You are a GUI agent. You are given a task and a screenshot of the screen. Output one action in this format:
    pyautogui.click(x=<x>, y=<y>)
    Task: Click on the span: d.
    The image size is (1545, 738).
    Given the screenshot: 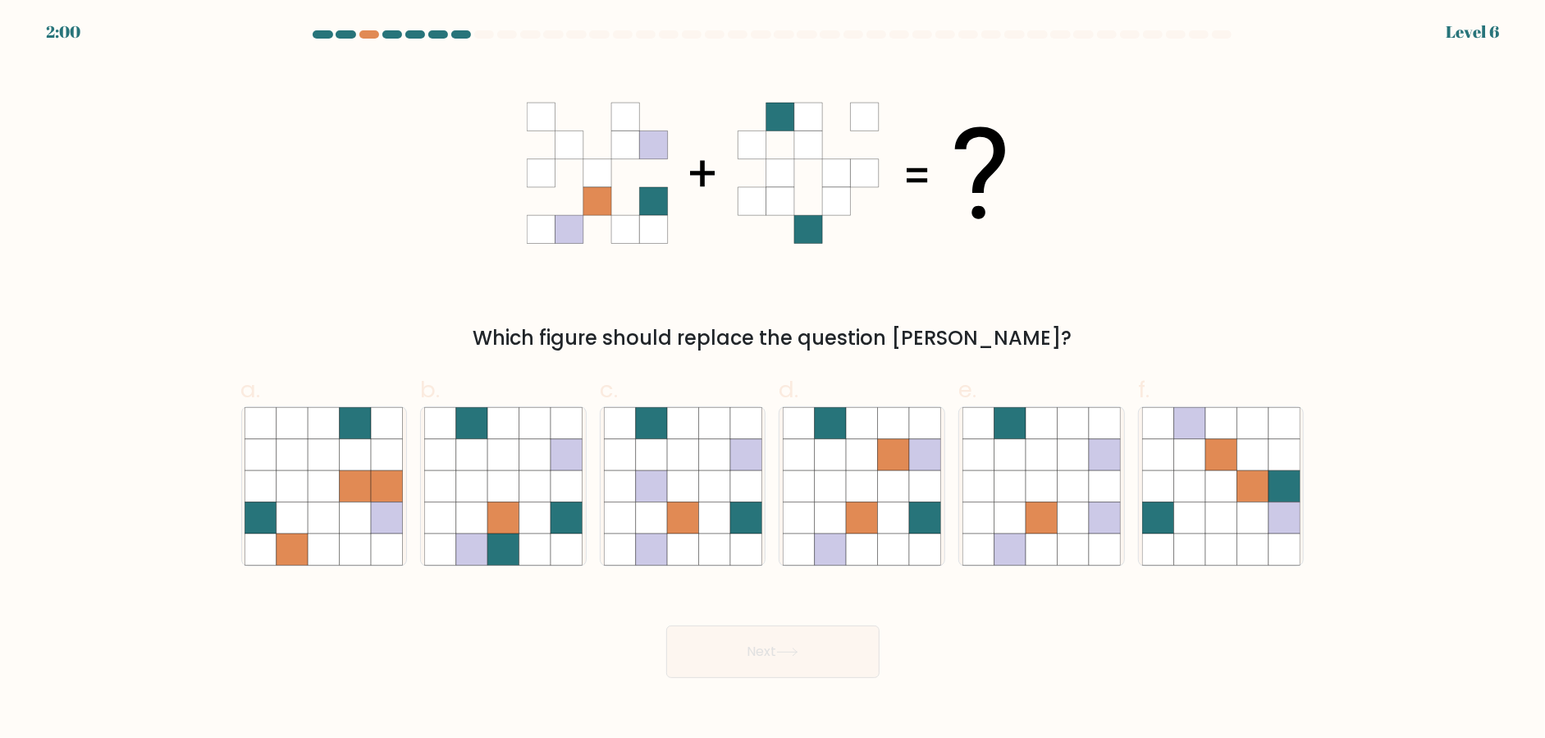 What is the action you would take?
    pyautogui.click(x=789, y=389)
    